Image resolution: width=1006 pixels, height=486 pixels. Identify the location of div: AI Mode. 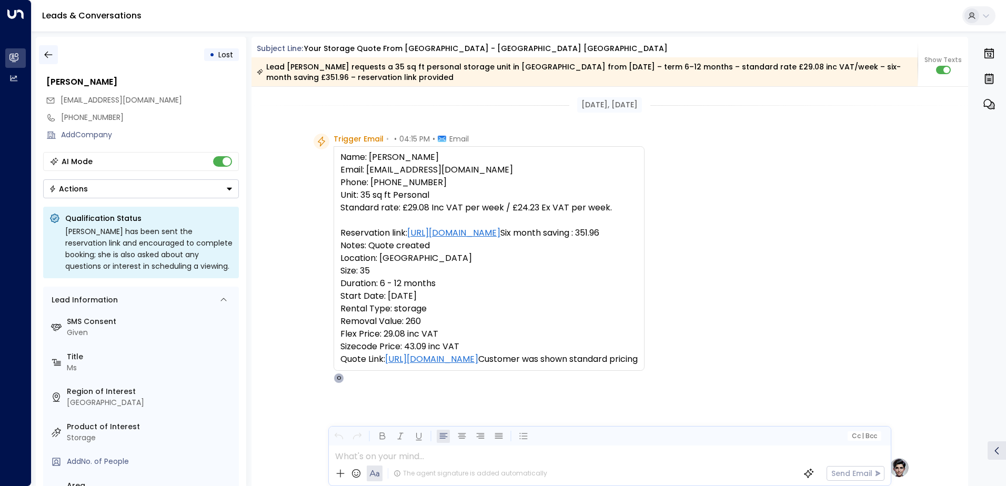
(77, 162).